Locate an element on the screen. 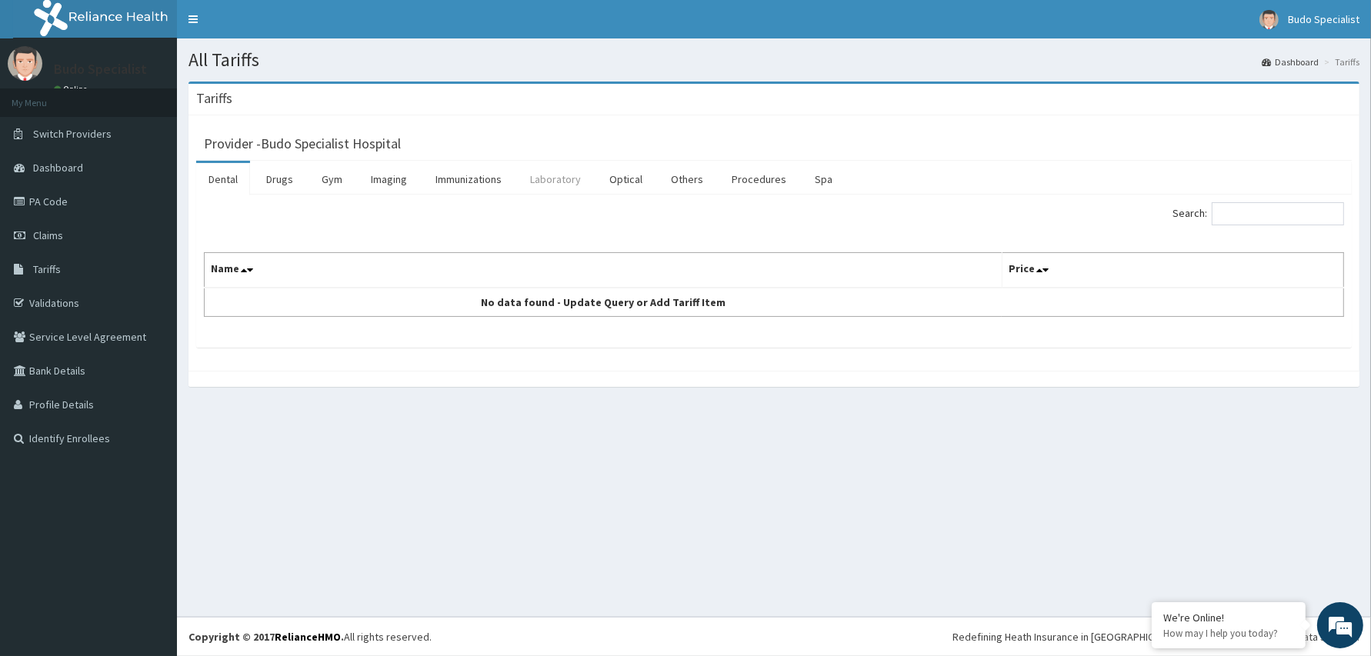 The image size is (1371, 656). input: Search: is located at coordinates (1278, 214).